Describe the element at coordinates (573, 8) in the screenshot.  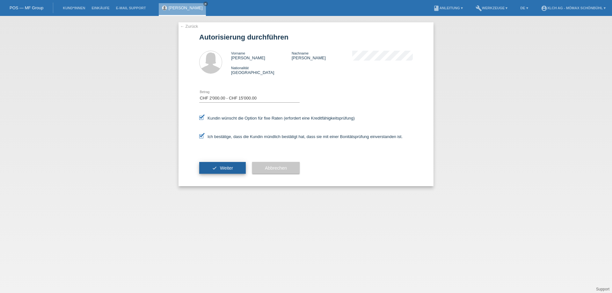
I see `a: account_circleXLCH AG - Mömax Schönbühl ▾` at that location.